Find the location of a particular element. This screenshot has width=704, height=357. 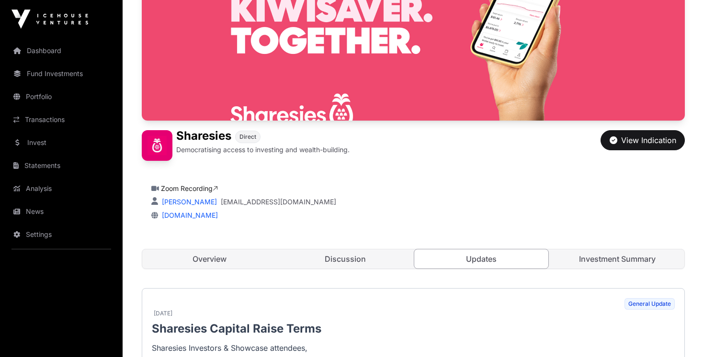

a: Statements is located at coordinates (61, 166).